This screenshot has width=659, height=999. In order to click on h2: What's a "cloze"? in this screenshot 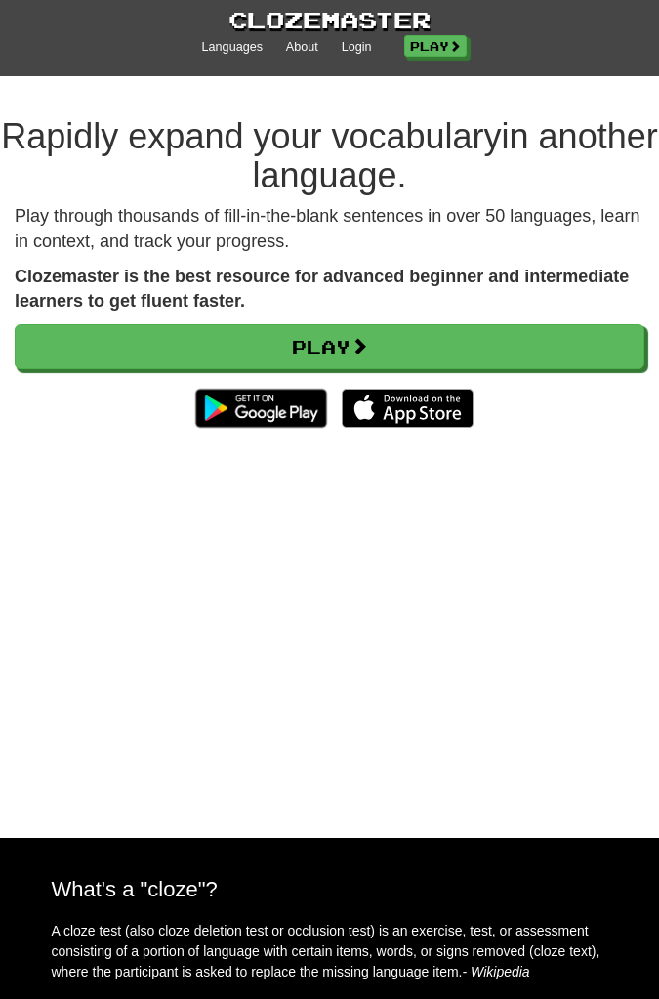, I will do `click(330, 889)`.